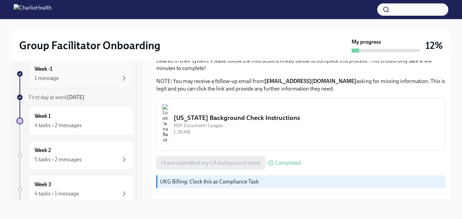  I want to click on div: PDF Document • 3 pages, so click(307, 126).